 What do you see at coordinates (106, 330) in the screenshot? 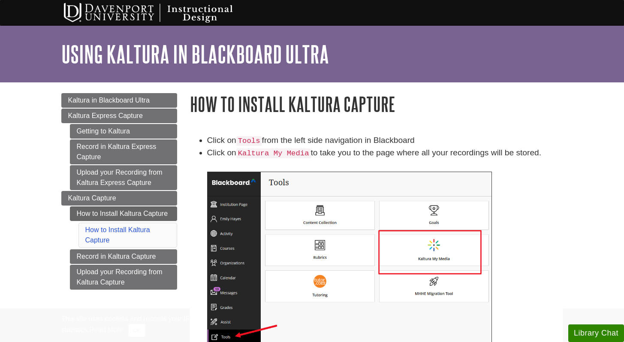
I see `a: Read More` at bounding box center [106, 330].